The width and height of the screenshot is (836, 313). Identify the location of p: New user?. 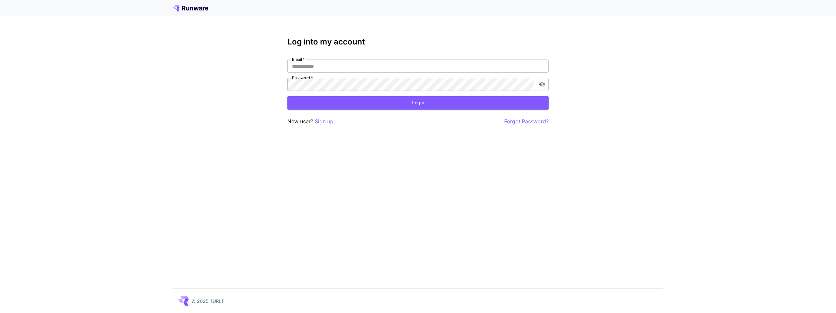
(310, 121).